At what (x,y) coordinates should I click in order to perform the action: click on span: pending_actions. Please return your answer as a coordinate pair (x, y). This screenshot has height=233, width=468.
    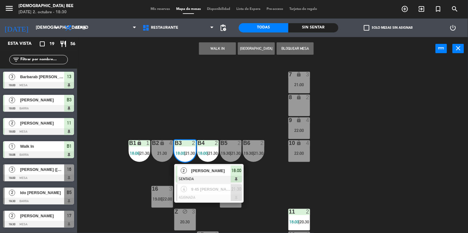
    Looking at the image, I should click on (223, 28).